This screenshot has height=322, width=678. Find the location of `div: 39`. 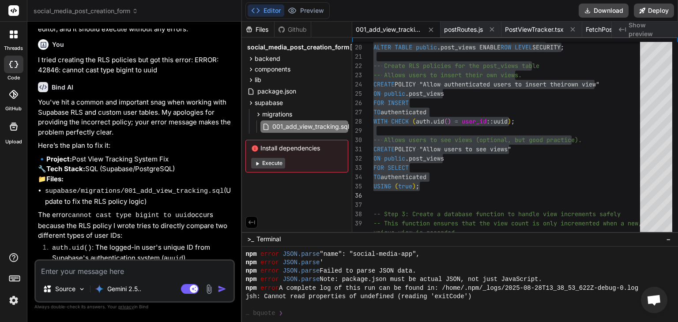

div: 39 is located at coordinates (357, 224).